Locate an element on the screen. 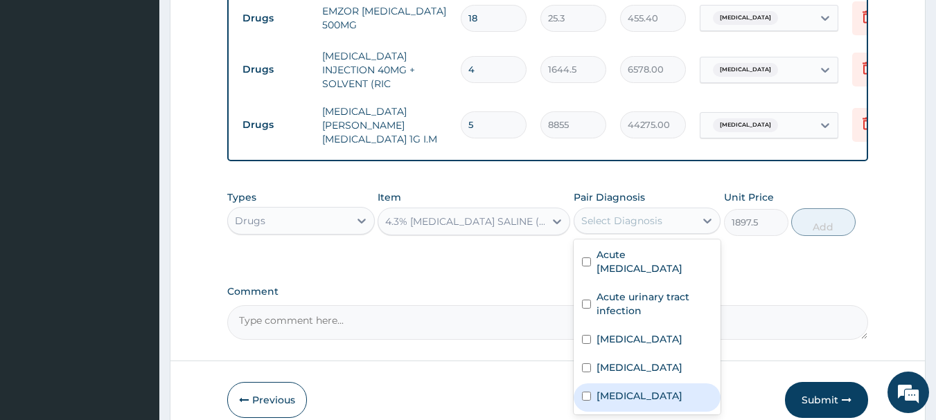 This screenshot has height=420, width=936. label: Comment is located at coordinates (548, 292).